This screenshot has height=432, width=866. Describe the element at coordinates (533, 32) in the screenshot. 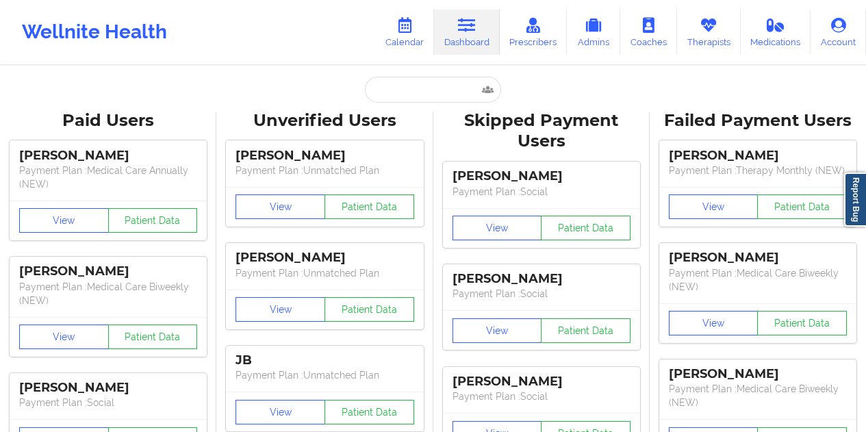

I see `a: Prescribers` at that location.